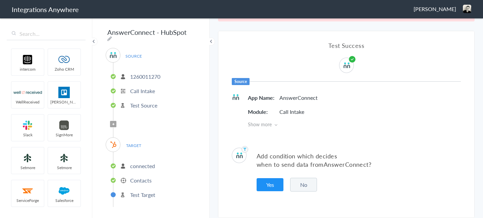  I want to click on img: signmore-logo.png, so click(64, 125).